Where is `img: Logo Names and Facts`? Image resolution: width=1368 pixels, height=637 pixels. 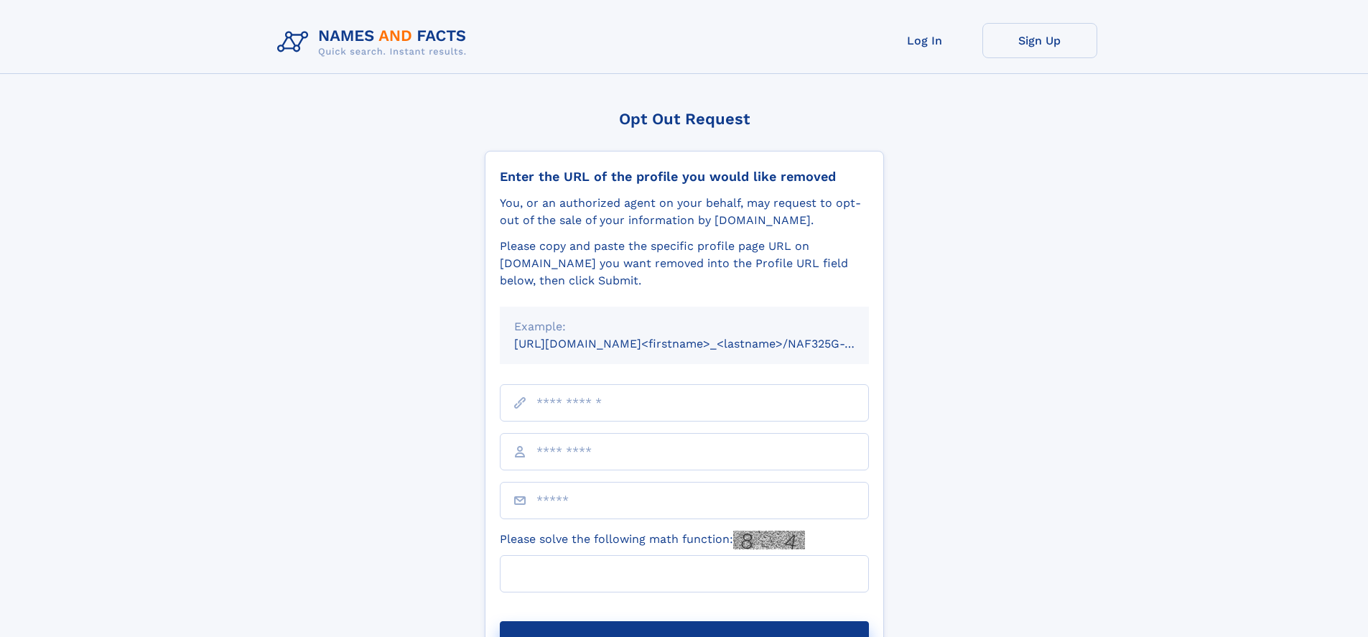 img: Logo Names and Facts is located at coordinates (375, 42).